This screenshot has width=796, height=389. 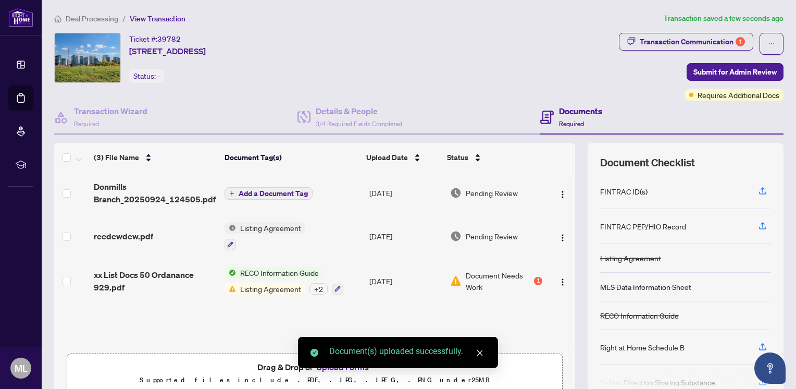 What do you see at coordinates (315, 367) in the screenshot?
I see `span: Drag & Drop or` at bounding box center [315, 367].